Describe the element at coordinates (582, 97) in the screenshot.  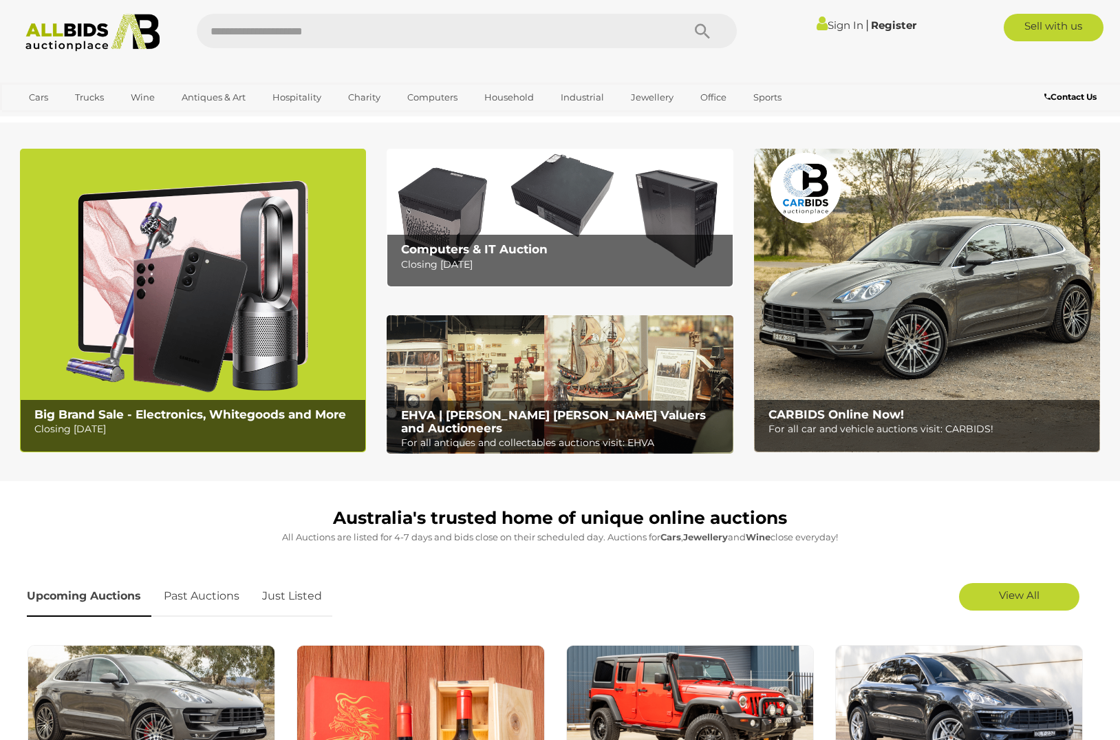
I see `a: Industrial` at that location.